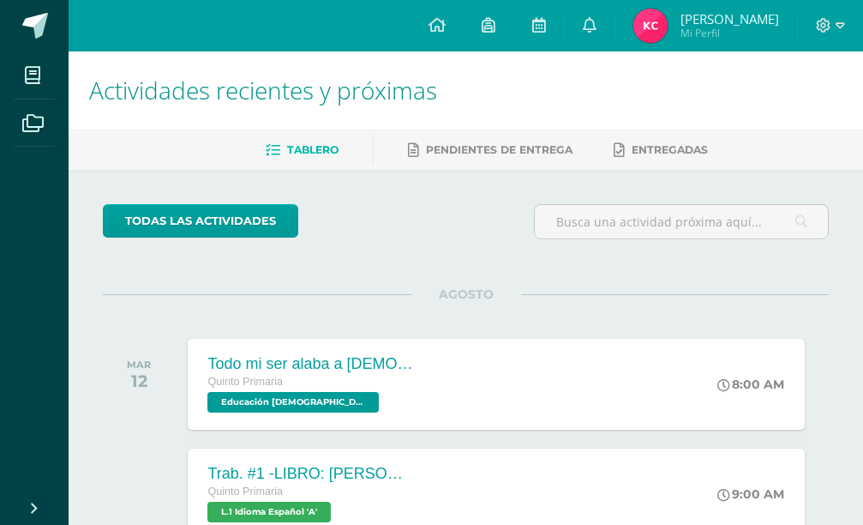 The width and height of the screenshot is (863, 525). What do you see at coordinates (490, 150) in the screenshot?
I see `a: Pendientes de entrega` at bounding box center [490, 150].